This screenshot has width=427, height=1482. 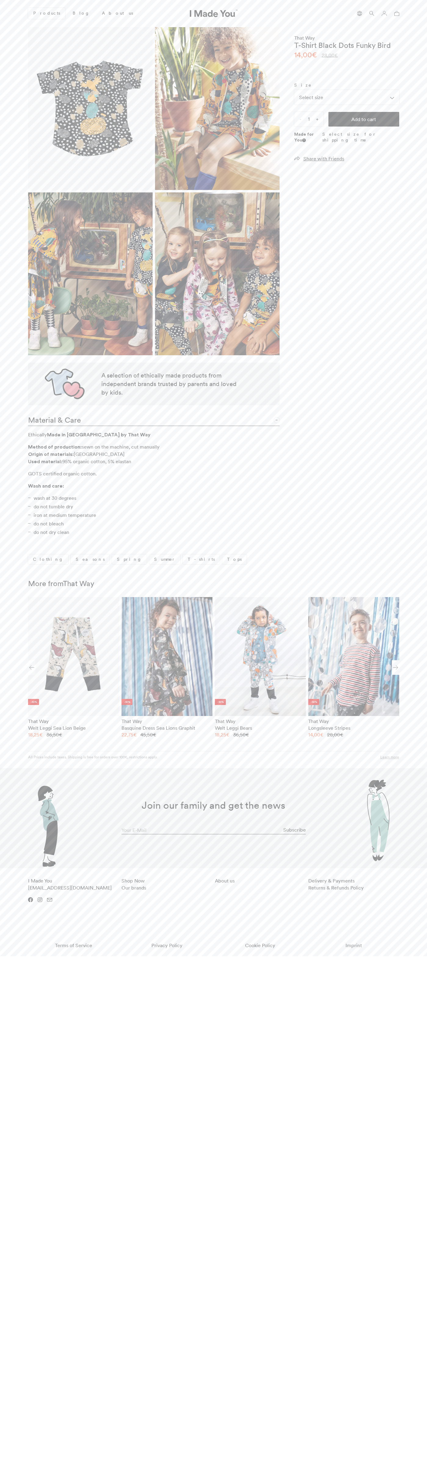 What do you see at coordinates (260, 728) in the screenshot?
I see `a: That Way Welt Leggi Bears 36,50€ 18,25€` at bounding box center [260, 728].